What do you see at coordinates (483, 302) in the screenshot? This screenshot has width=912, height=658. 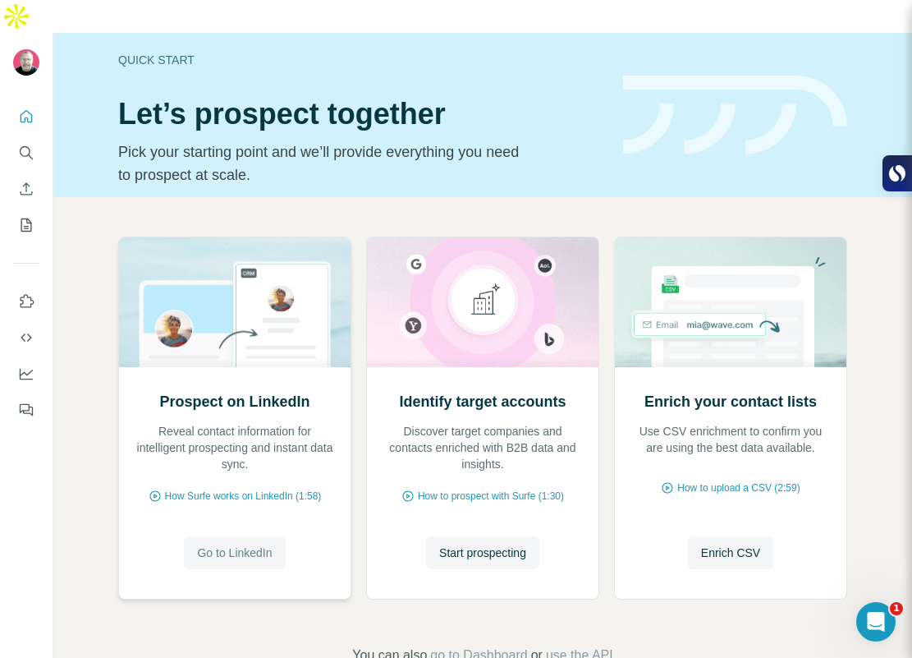 I see `img: Identify target accounts` at bounding box center [483, 302].